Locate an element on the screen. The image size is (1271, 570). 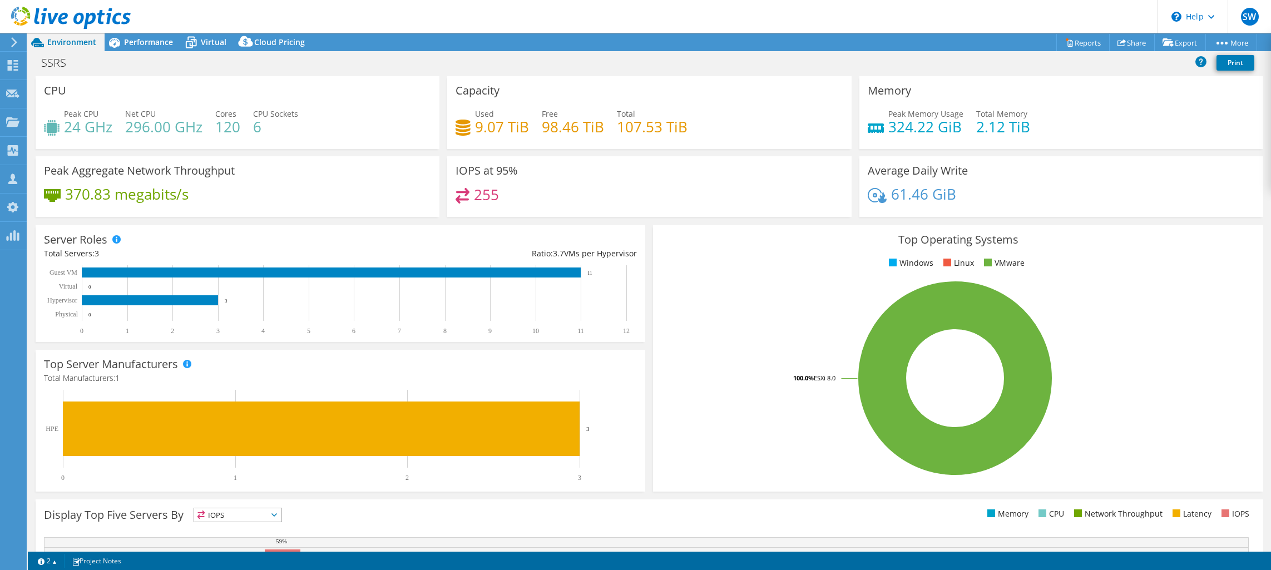
h3: Average Daily Write is located at coordinates (918, 171).